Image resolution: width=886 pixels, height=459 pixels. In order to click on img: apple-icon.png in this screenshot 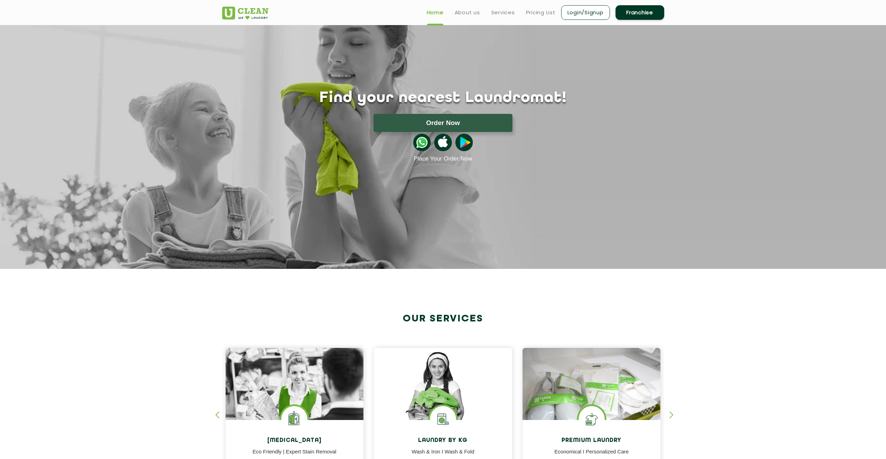, I will do `click(443, 142)`.